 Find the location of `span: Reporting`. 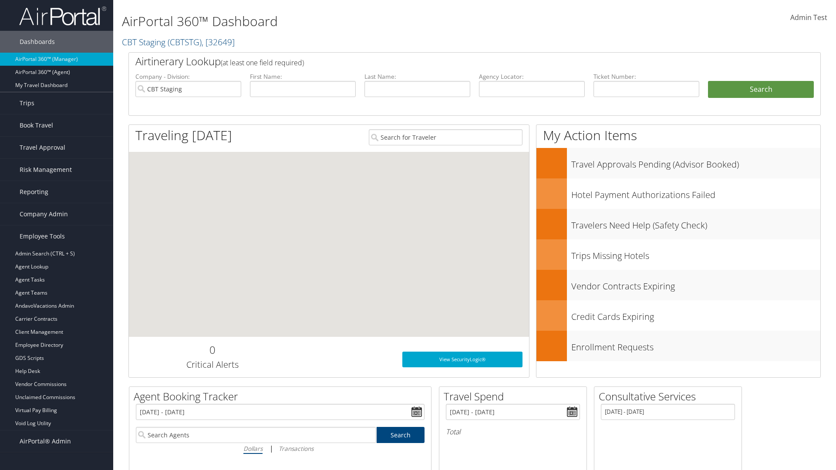

span: Reporting is located at coordinates (34, 192).